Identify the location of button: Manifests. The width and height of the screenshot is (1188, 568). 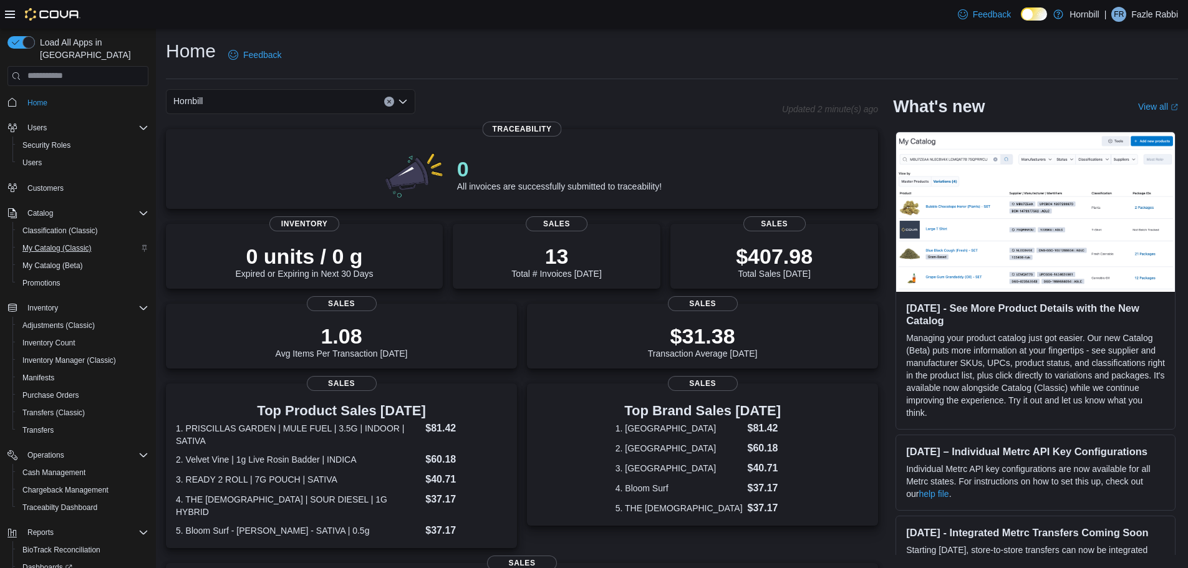
(83, 378).